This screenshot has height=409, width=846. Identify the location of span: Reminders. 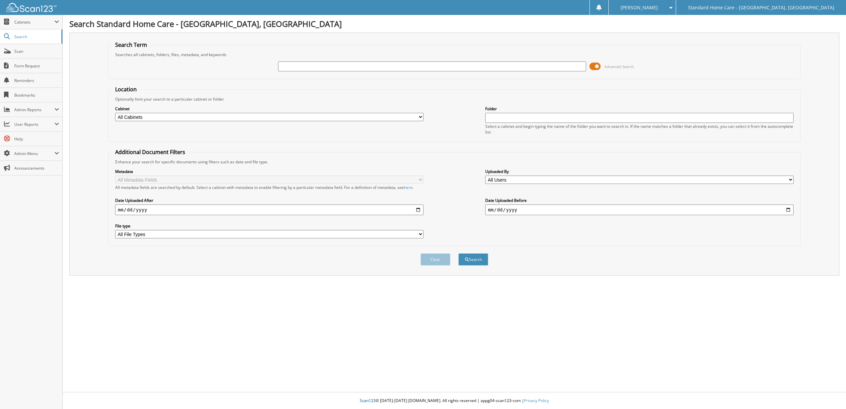
(37, 80).